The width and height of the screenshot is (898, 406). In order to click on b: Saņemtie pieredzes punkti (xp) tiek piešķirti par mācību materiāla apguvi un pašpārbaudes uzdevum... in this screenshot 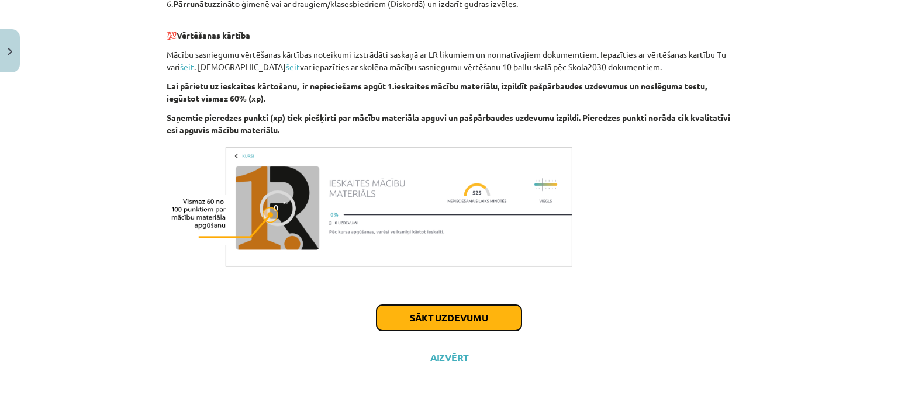, I will do `click(449, 123)`.